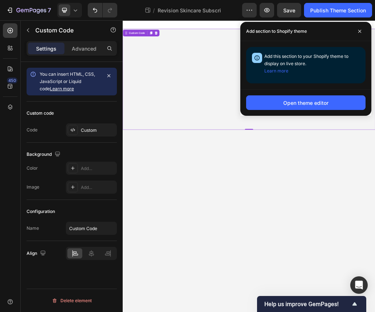  I want to click on p: Add section to Shopify theme, so click(277, 31).